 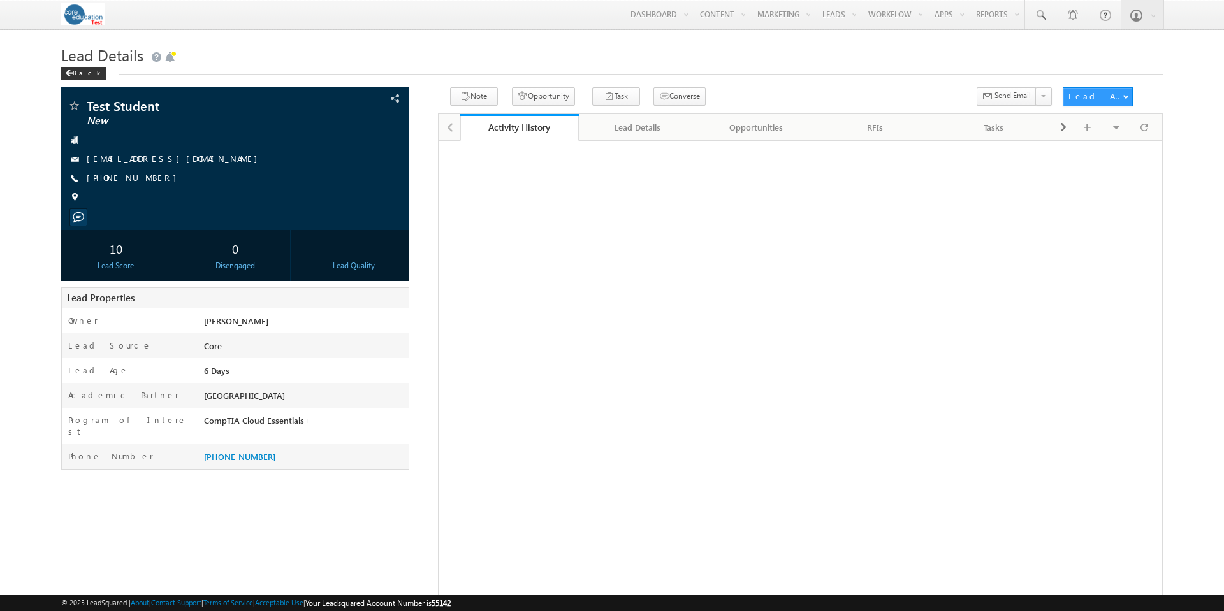 I want to click on a: RFIs, so click(x=875, y=127).